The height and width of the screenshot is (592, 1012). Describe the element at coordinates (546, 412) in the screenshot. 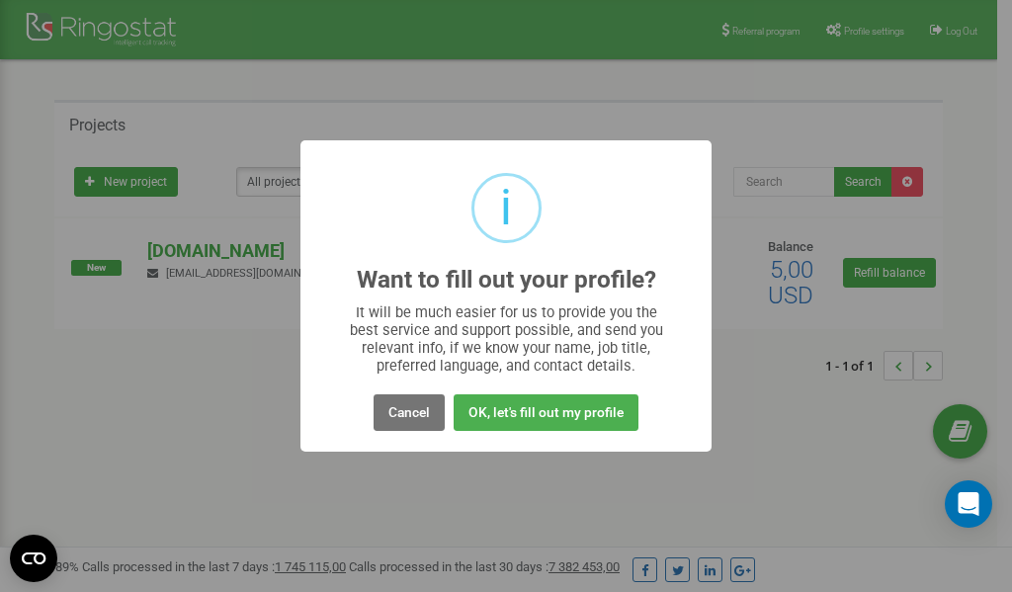

I see `button: OK, let's fill out my profile` at that location.